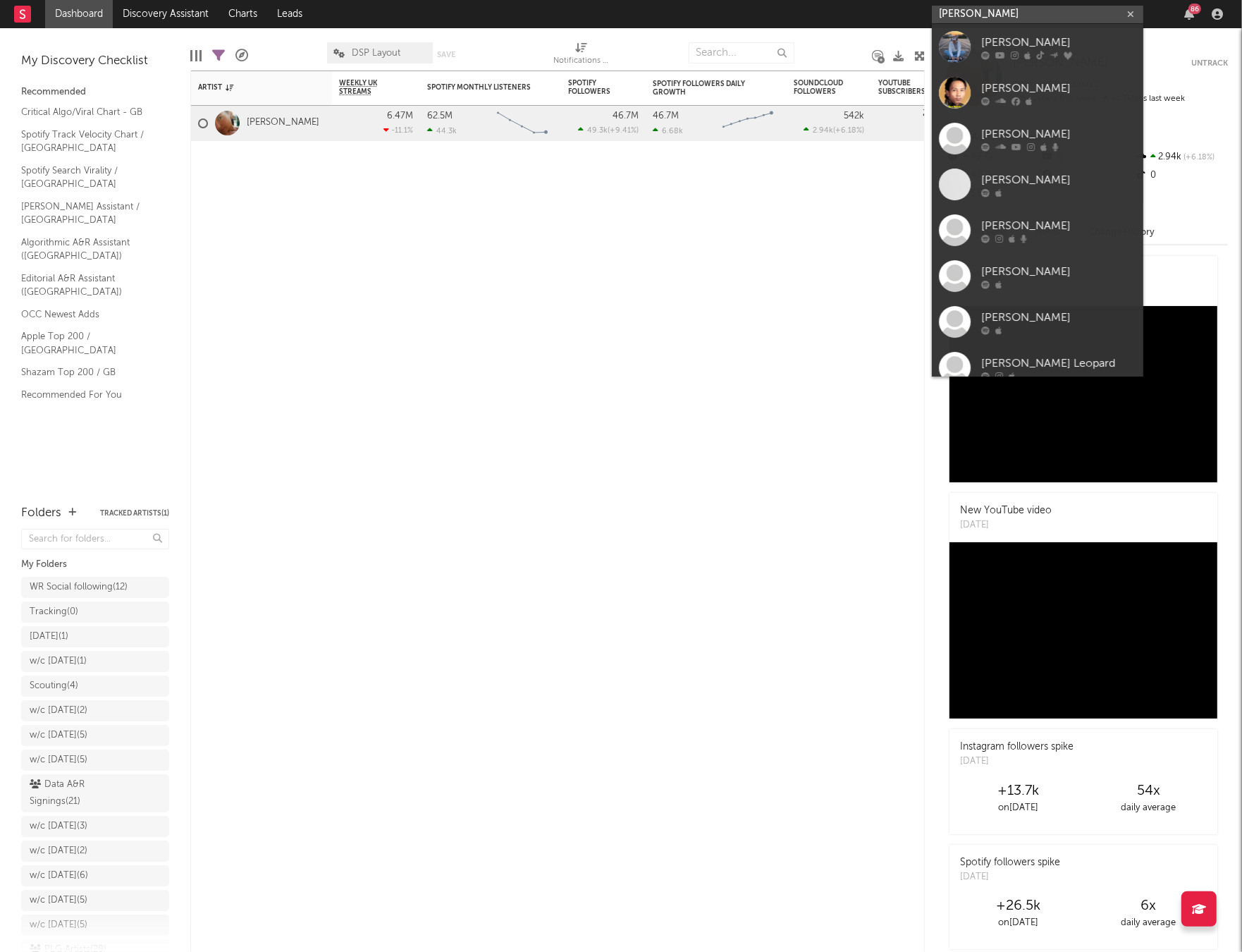 The height and width of the screenshot is (952, 1242). What do you see at coordinates (377, 53) in the screenshot?
I see `span: DSP Layout` at bounding box center [377, 53].